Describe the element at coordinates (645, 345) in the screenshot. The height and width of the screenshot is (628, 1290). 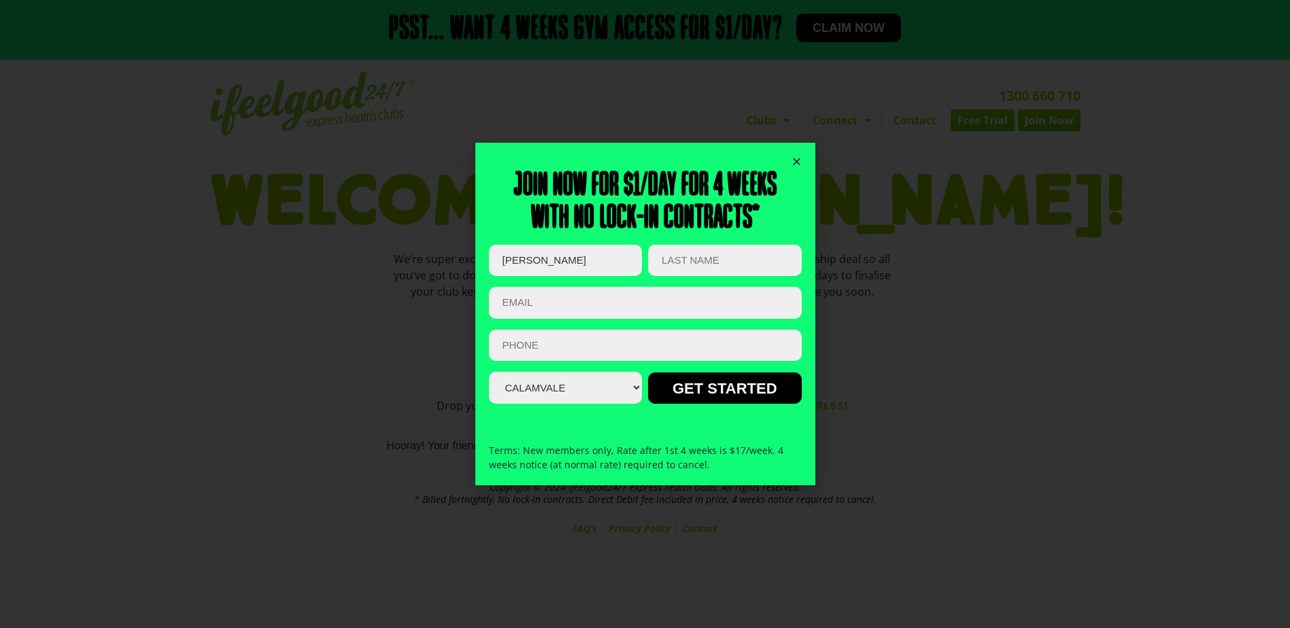
I see `input: PHONE` at that location.